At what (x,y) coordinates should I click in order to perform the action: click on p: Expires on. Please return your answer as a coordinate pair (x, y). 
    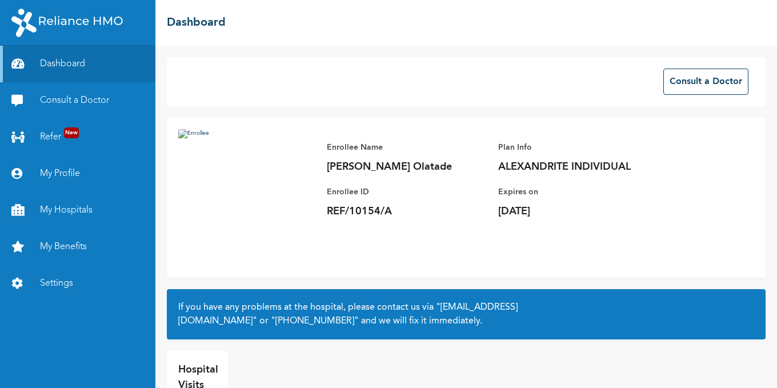
    Looking at the image, I should click on (578, 192).